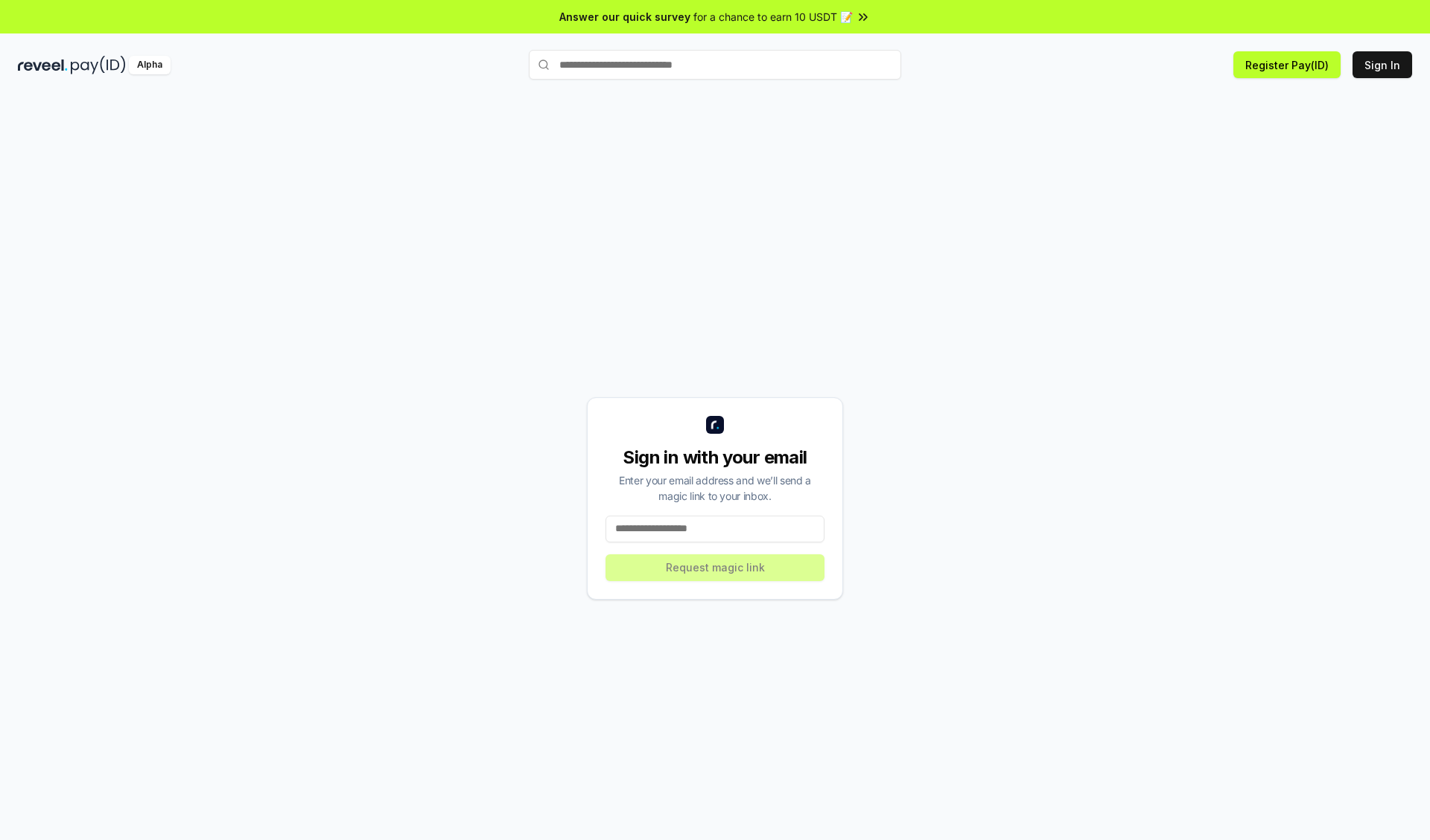 This screenshot has width=1430, height=840. Describe the element at coordinates (43, 64) in the screenshot. I see `img: reveel_dark` at that location.